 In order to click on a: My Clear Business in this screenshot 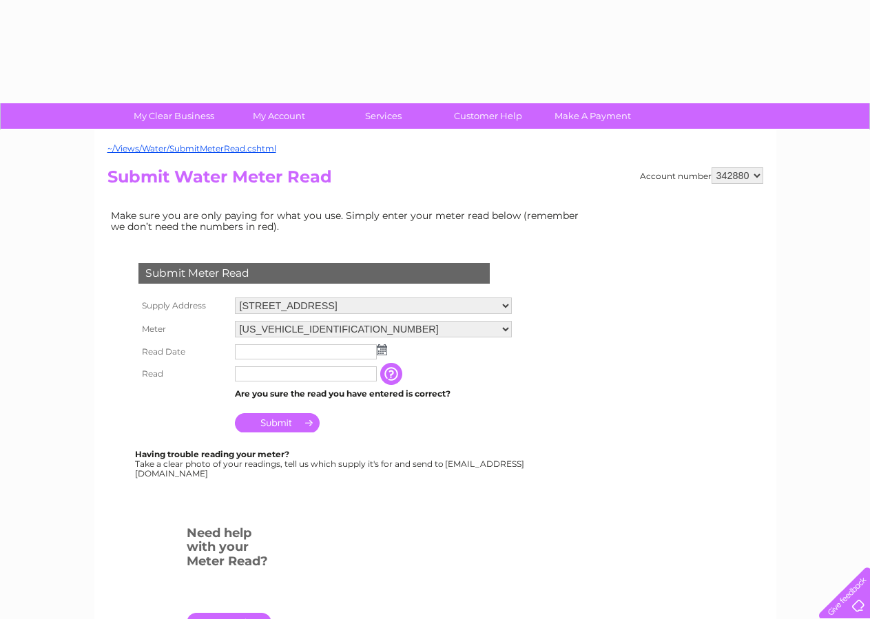, I will do `click(173, 116)`.